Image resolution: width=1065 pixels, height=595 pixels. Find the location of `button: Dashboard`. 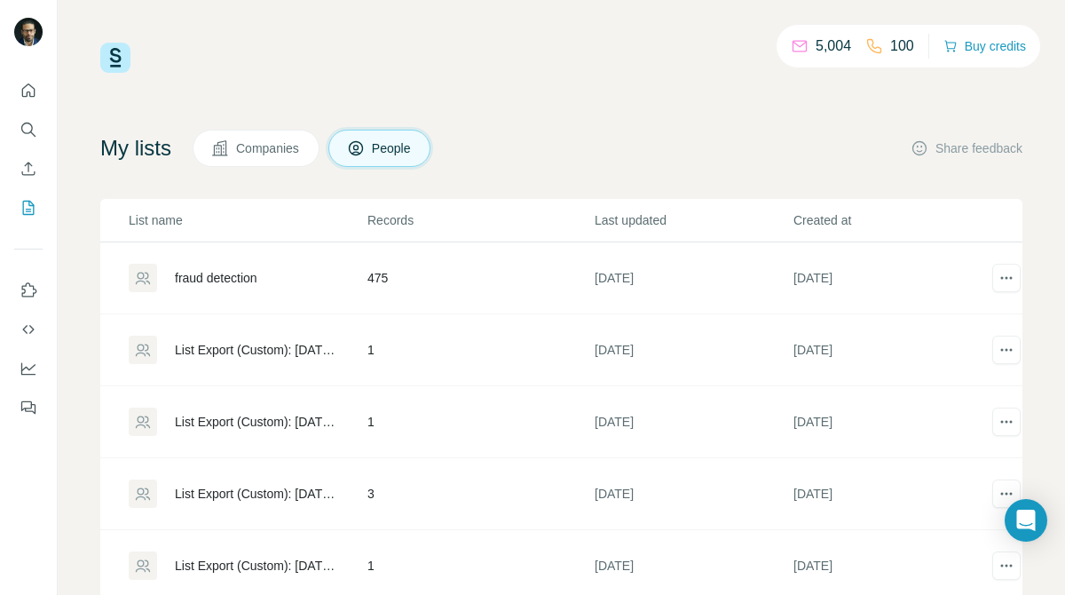

button: Dashboard is located at coordinates (28, 368).